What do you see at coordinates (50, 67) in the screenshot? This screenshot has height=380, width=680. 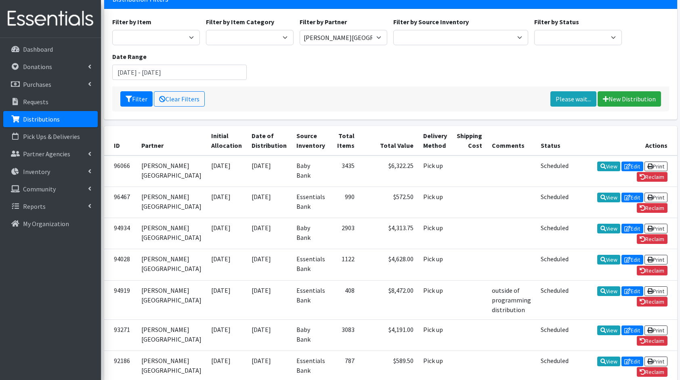 I see `a: Donations` at bounding box center [50, 67].